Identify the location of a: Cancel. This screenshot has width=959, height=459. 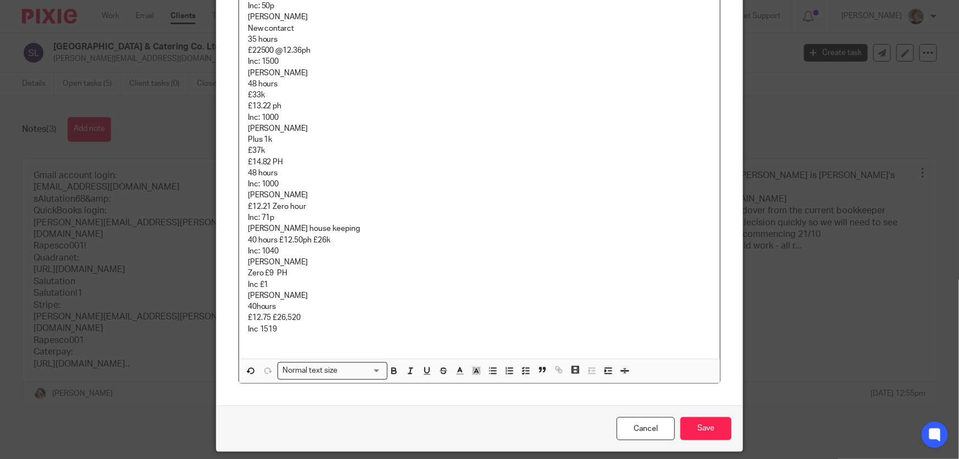
(646, 429).